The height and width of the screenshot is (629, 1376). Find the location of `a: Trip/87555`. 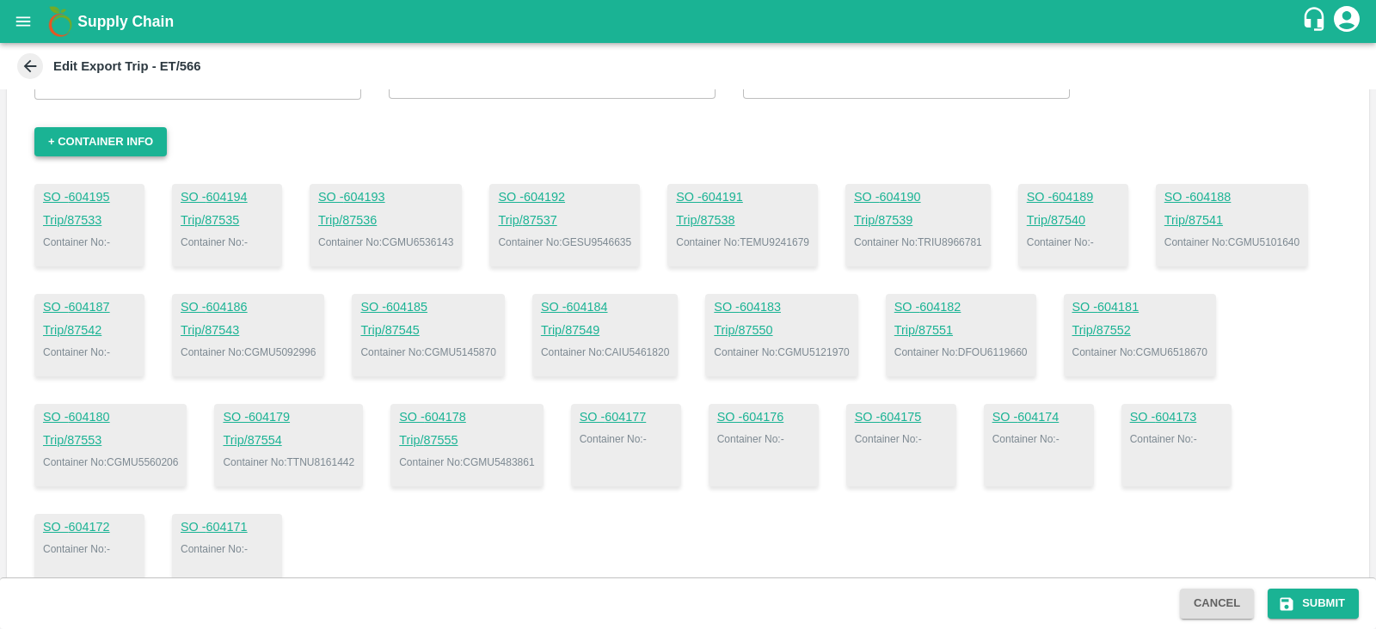

a: Trip/87555 is located at coordinates (466, 441).